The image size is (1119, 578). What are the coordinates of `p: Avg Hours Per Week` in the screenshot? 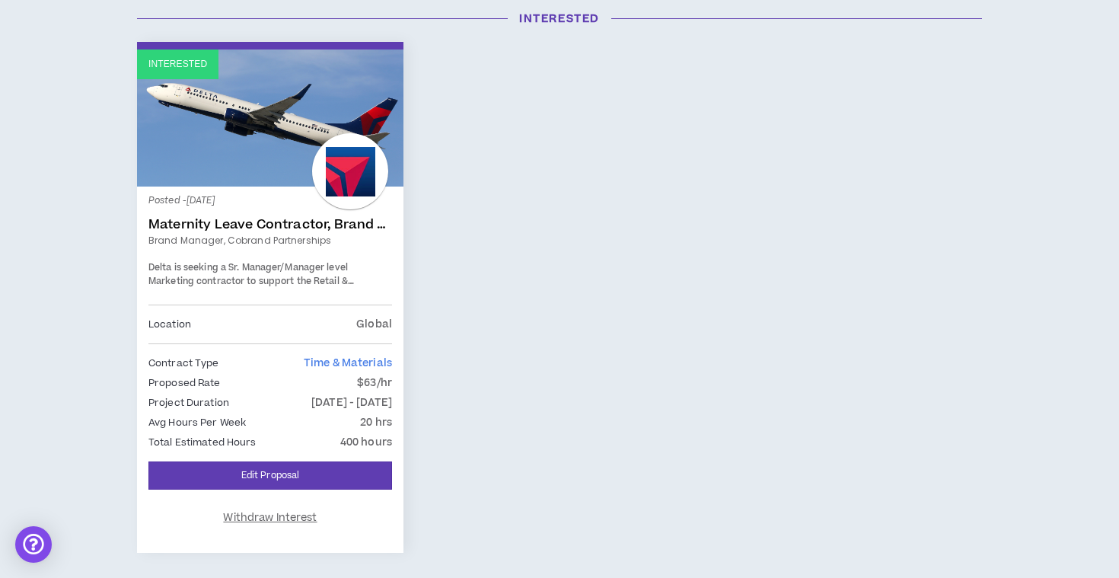 It's located at (197, 422).